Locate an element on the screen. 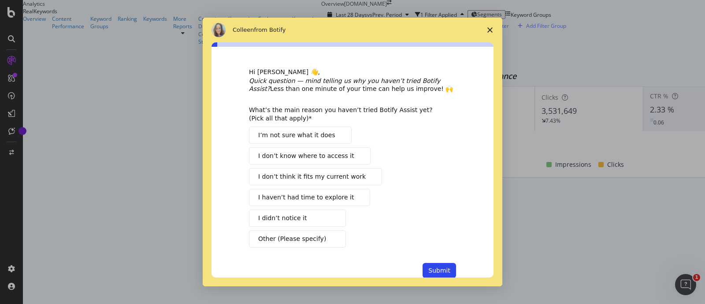 Image resolution: width=705 pixels, height=304 pixels. button: Other (Please specify) is located at coordinates (297, 238).